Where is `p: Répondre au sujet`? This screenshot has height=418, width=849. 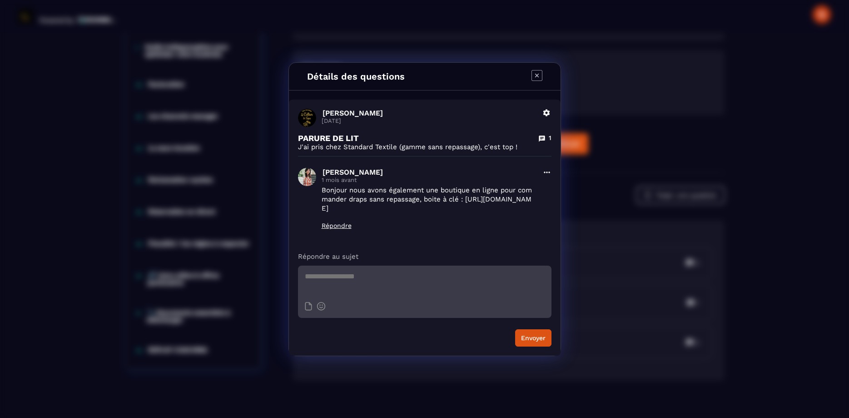 p: Répondre au sujet is located at coordinates (425, 256).